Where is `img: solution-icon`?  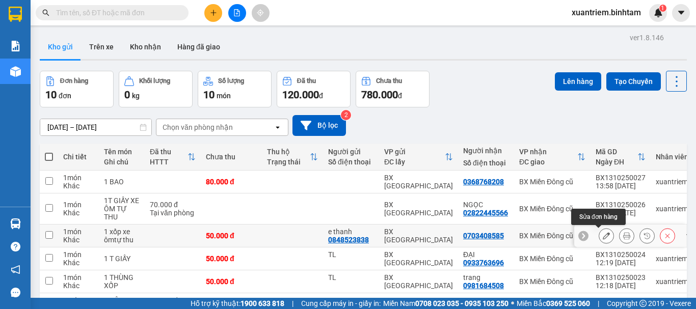
img: solution-icon is located at coordinates (15, 46).